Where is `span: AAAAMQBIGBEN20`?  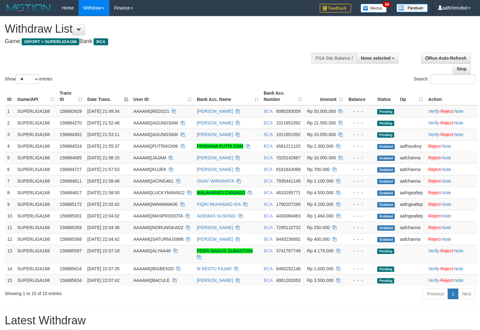
span: AAAAMQBIGBEN20 is located at coordinates (153, 269).